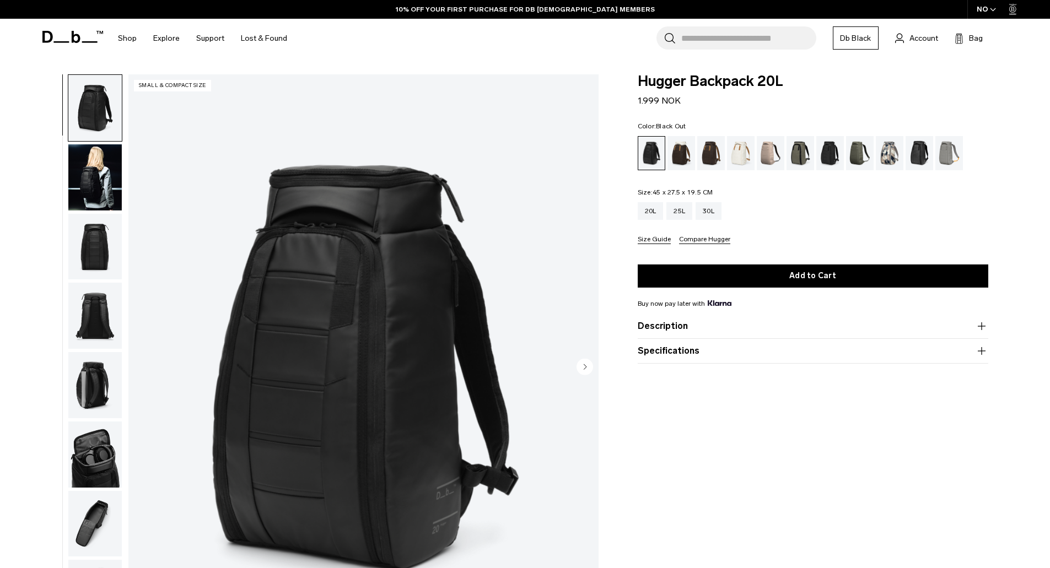 Image resolution: width=1050 pixels, height=568 pixels. What do you see at coordinates (830, 153) in the screenshot?
I see `a: Charcoal Grey` at bounding box center [830, 153].